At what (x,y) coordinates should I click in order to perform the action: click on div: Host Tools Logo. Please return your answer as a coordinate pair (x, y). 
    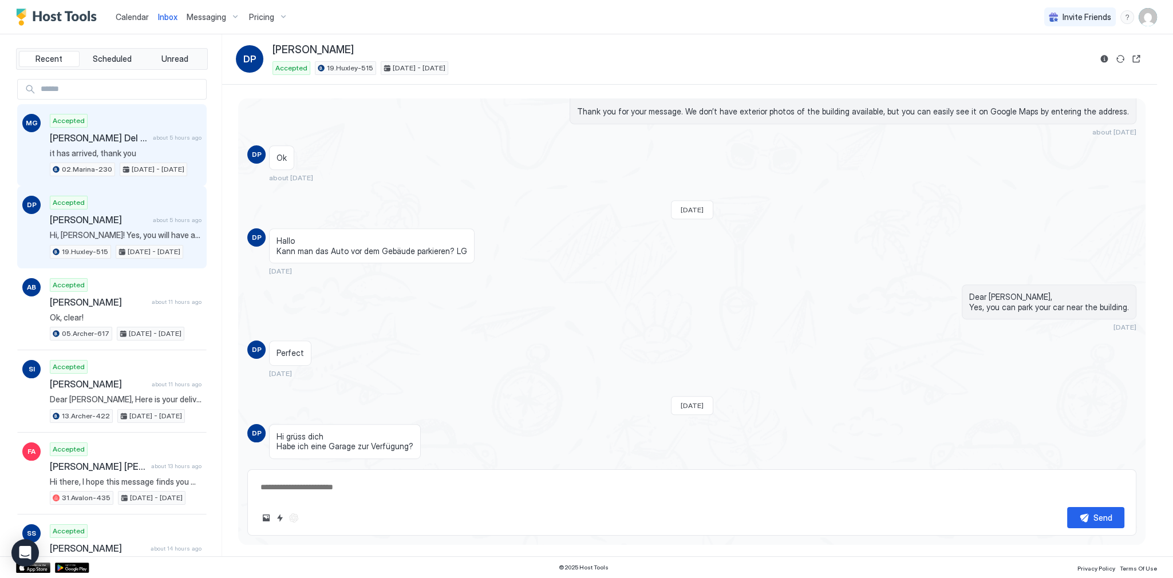
    Looking at the image, I should click on (59, 17).